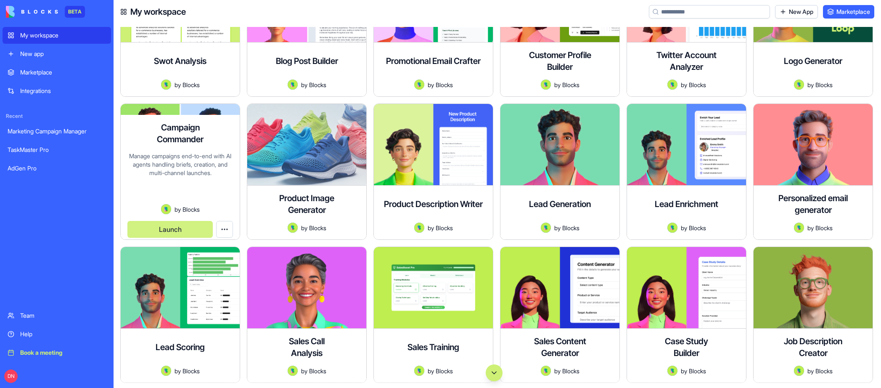 The image size is (881, 388). I want to click on h4: Lead Scoring, so click(180, 347).